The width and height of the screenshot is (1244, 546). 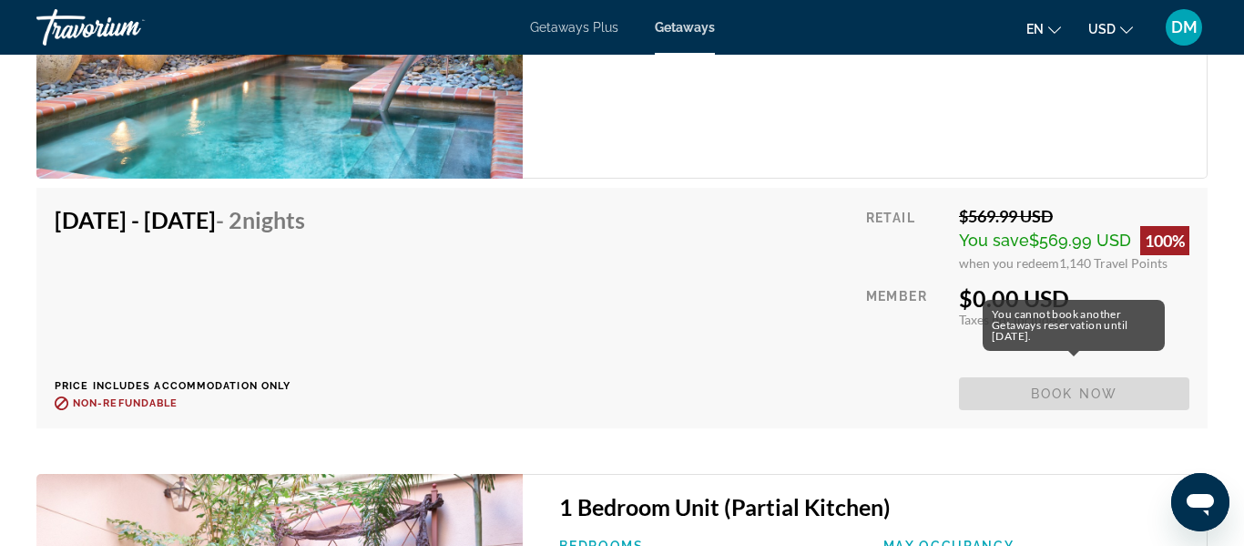 What do you see at coordinates (1110, 28) in the screenshot?
I see `button: Change currency` at bounding box center [1110, 28].